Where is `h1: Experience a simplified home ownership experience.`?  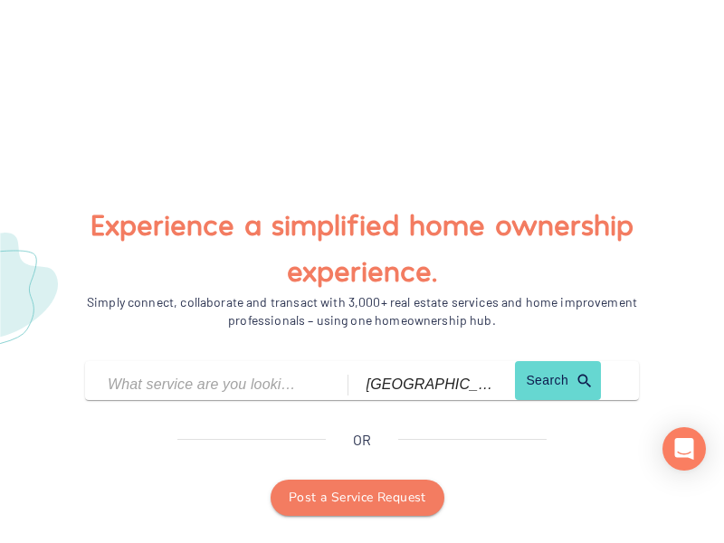
h1: Experience a simplified home ownership experience. is located at coordinates (362, 247).